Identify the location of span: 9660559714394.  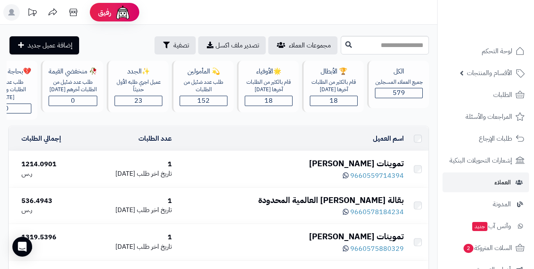
(377, 175).